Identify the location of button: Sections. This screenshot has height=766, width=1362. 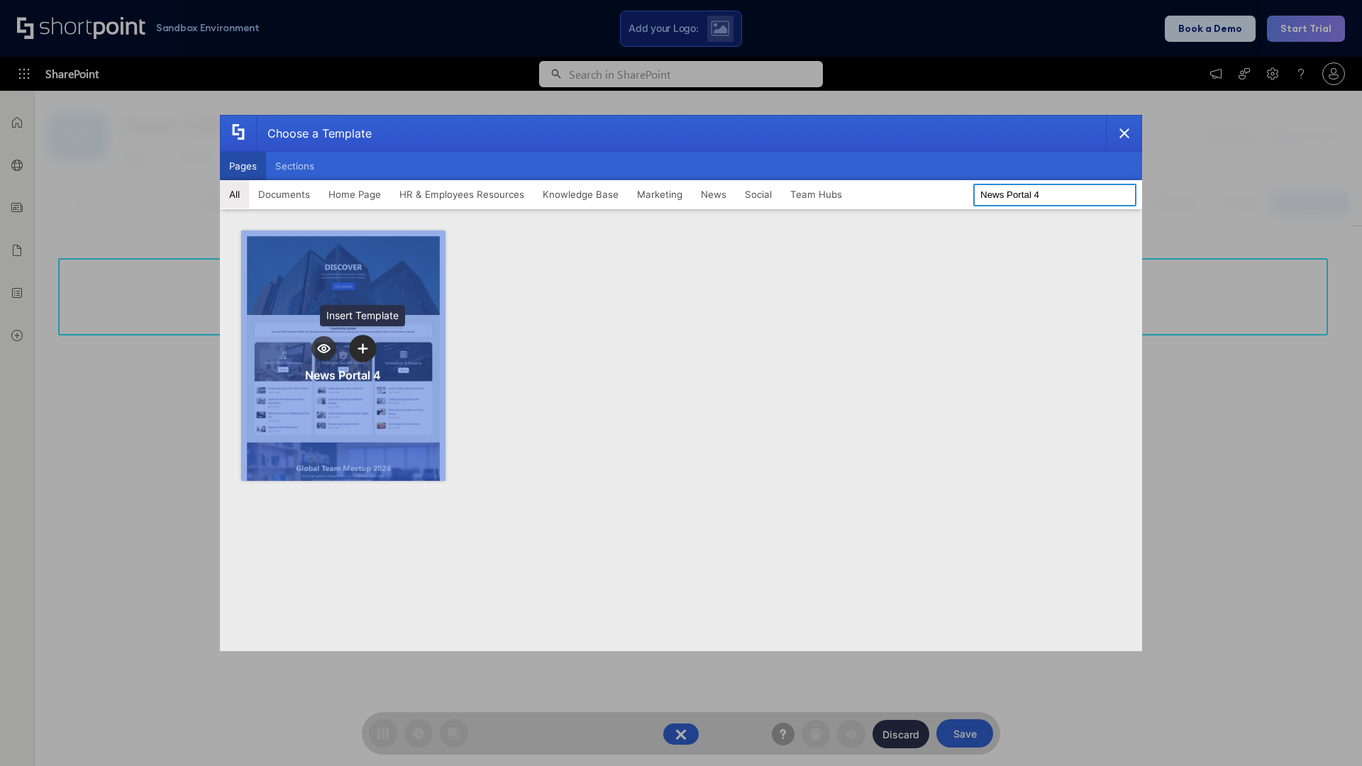
(294, 166).